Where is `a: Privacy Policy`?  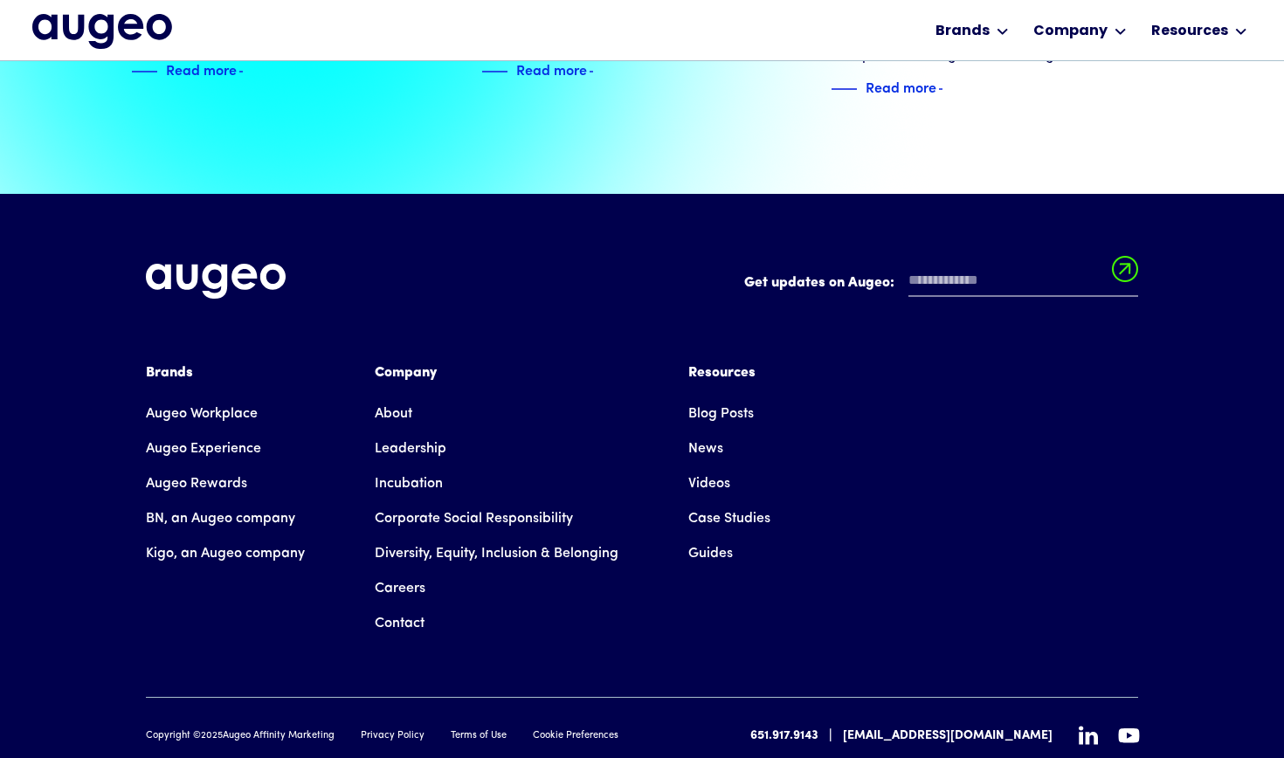 a: Privacy Policy is located at coordinates (392, 736).